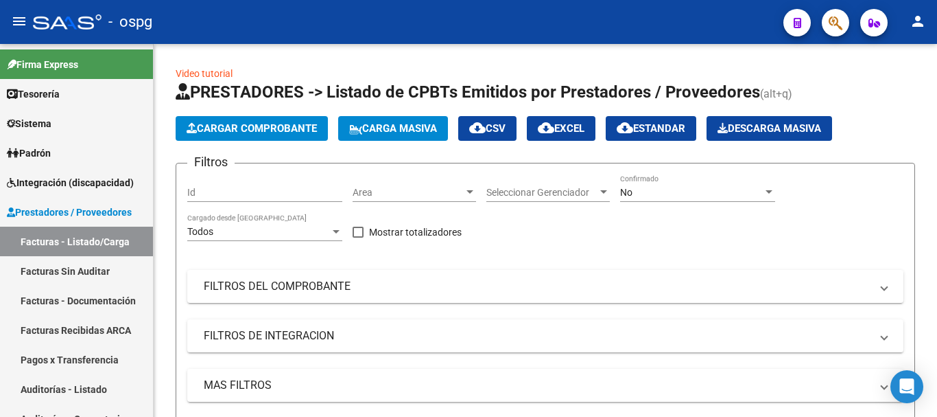  Describe the element at coordinates (70, 183) in the screenshot. I see `span: Integración (discapacidad)` at that location.